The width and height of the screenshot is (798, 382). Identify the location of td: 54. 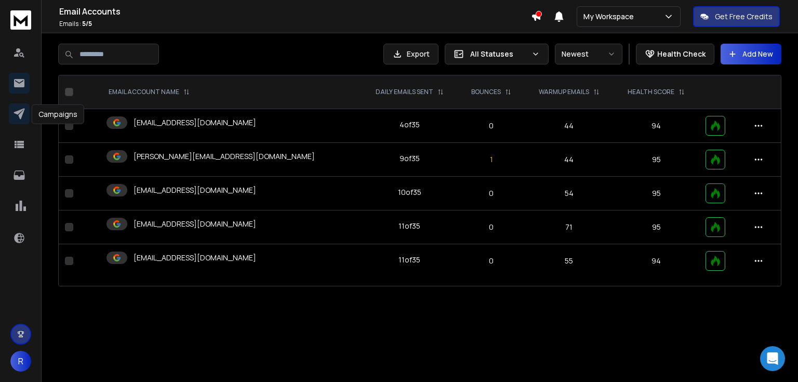
(569, 193).